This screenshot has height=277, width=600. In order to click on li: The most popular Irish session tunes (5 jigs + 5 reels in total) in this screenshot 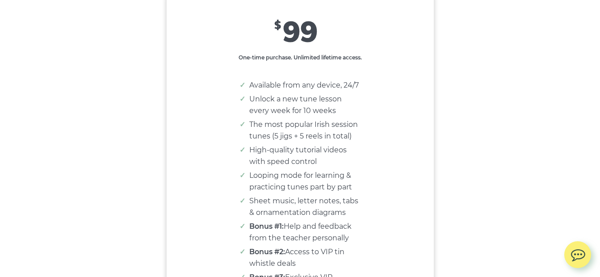, I will do `click(305, 131)`.